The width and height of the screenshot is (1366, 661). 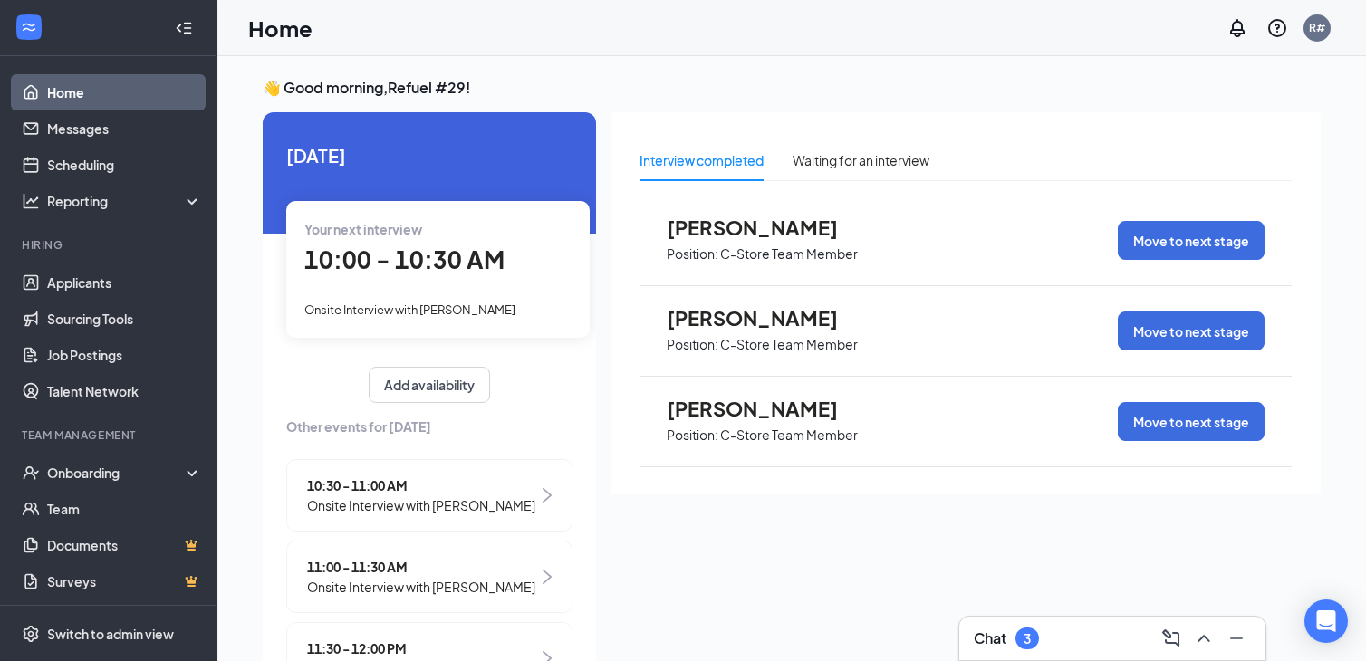 I want to click on div: Interview completed, so click(x=701, y=160).